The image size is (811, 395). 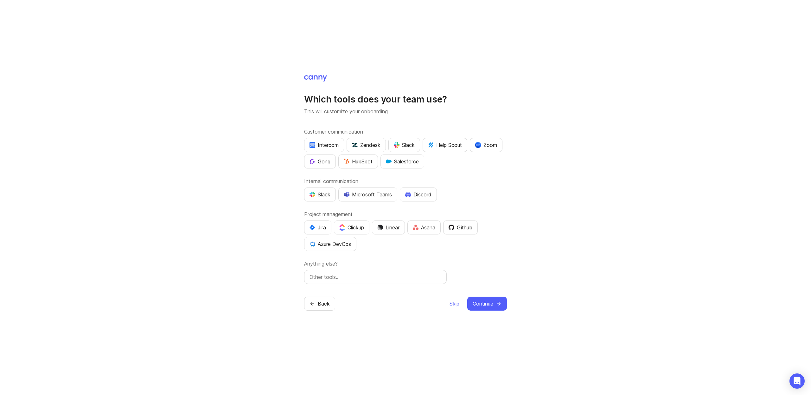 I want to click on img: G+3M5qq2es1si5SaumCnMN47tP1CvAZneIVX5dcx+oz+ZLhv4kfP9DwAAAABJRU5ErkJggg==, so click(x=347, y=161).